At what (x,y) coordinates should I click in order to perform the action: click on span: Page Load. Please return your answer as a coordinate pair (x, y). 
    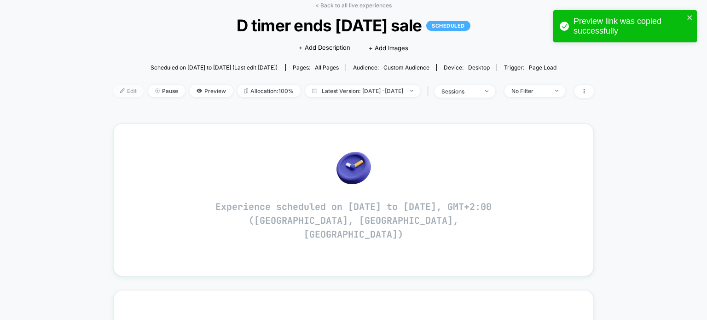
    Looking at the image, I should click on (542, 67).